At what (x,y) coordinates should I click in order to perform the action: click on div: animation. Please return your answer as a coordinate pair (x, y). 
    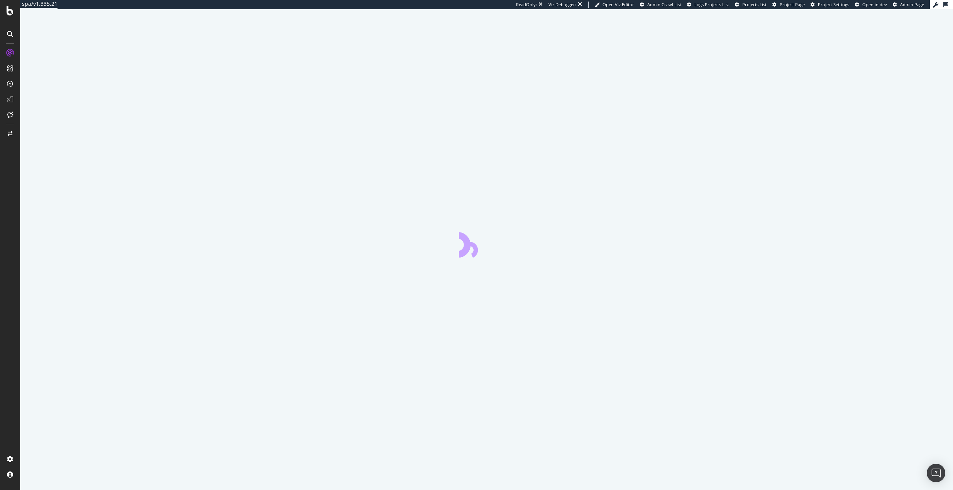
    Looking at the image, I should click on (487, 244).